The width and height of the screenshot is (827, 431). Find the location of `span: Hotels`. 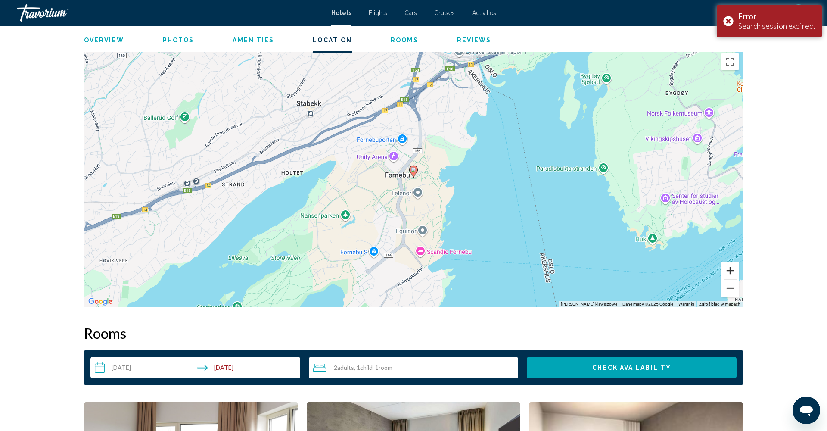

span: Hotels is located at coordinates (341, 13).